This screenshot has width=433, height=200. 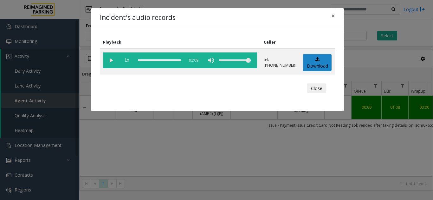 I want to click on th: Playback, so click(x=180, y=42).